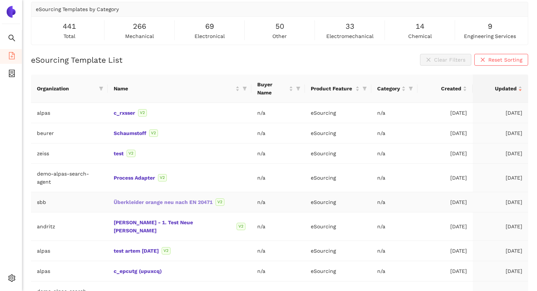 Image resolution: width=537 pixels, height=291 pixels. Describe the element at coordinates (77, 9) in the screenshot. I see `span: eSourcing Templates by Category` at that location.